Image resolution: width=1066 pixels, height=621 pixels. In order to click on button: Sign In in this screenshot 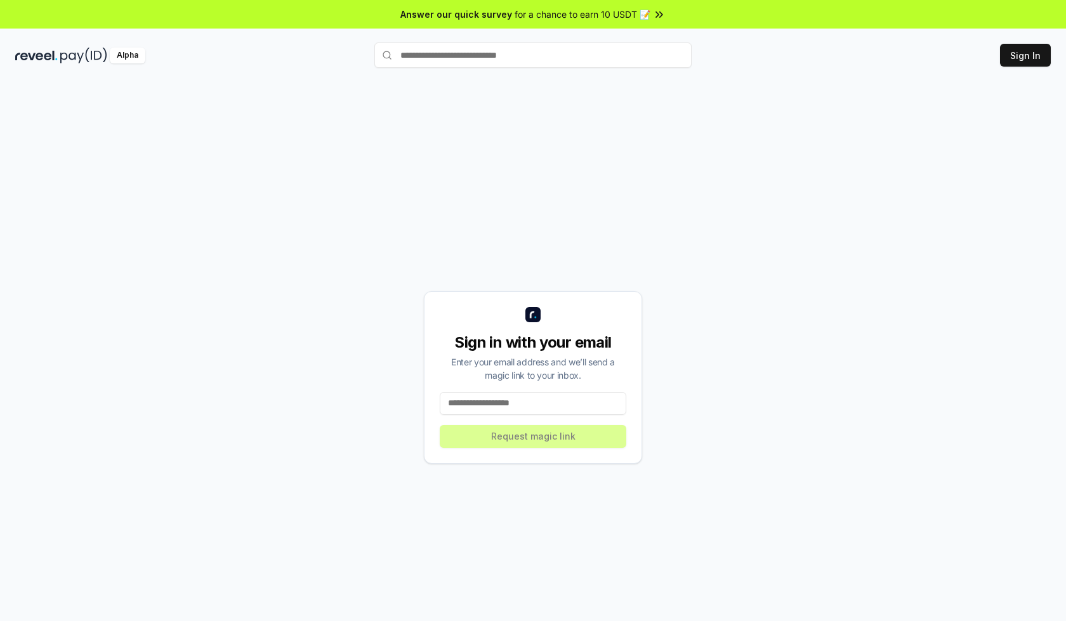, I will do `click(1026, 55)`.